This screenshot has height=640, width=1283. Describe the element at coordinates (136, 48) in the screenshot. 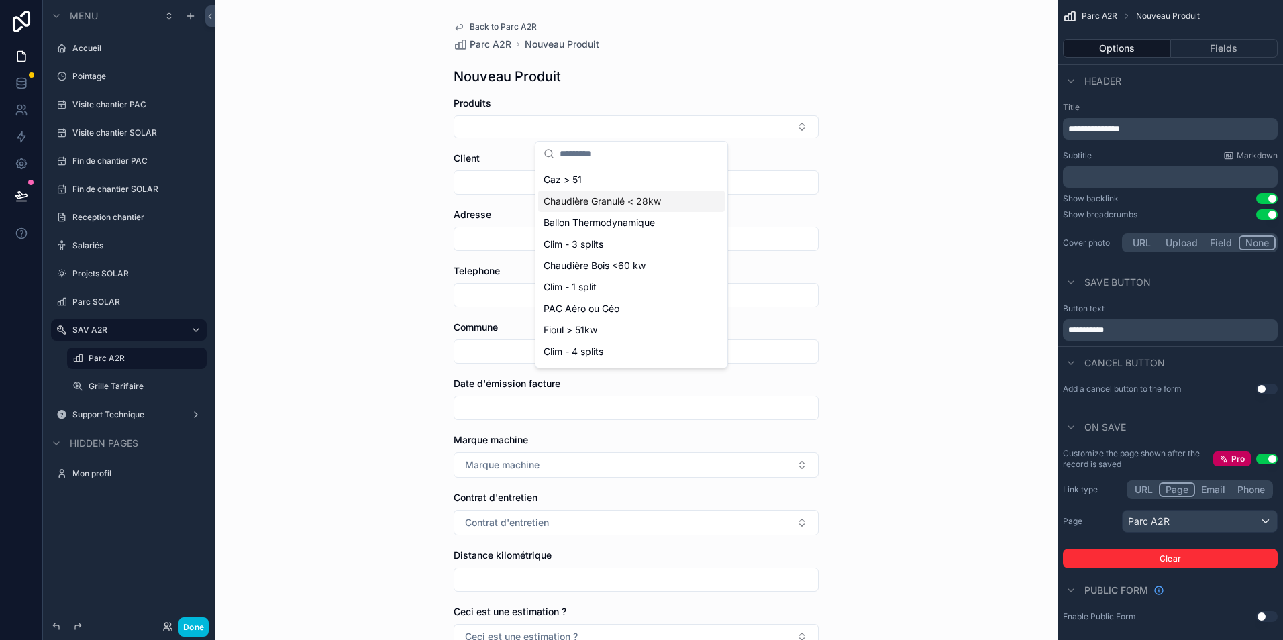

I see `a: Accueil` at that location.